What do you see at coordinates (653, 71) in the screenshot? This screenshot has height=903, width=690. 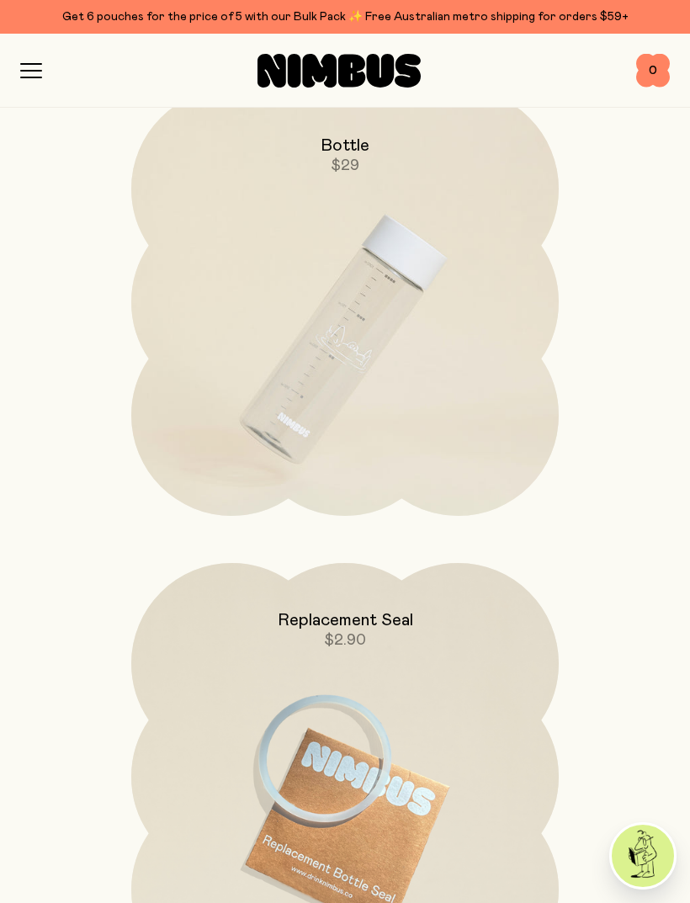 I see `button: 0` at bounding box center [653, 71].